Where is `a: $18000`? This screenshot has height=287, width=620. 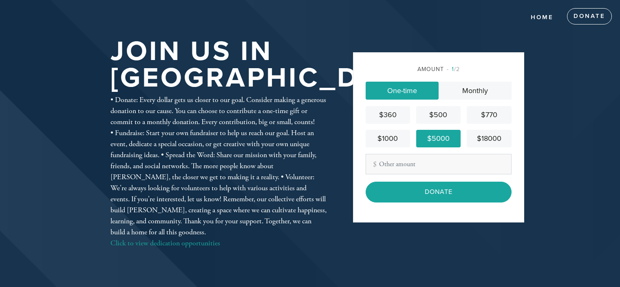 a: $18000 is located at coordinates (489, 138).